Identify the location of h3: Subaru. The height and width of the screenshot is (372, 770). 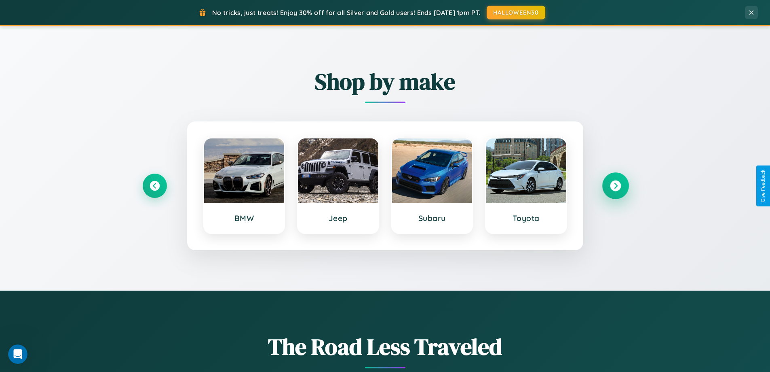
(432, 218).